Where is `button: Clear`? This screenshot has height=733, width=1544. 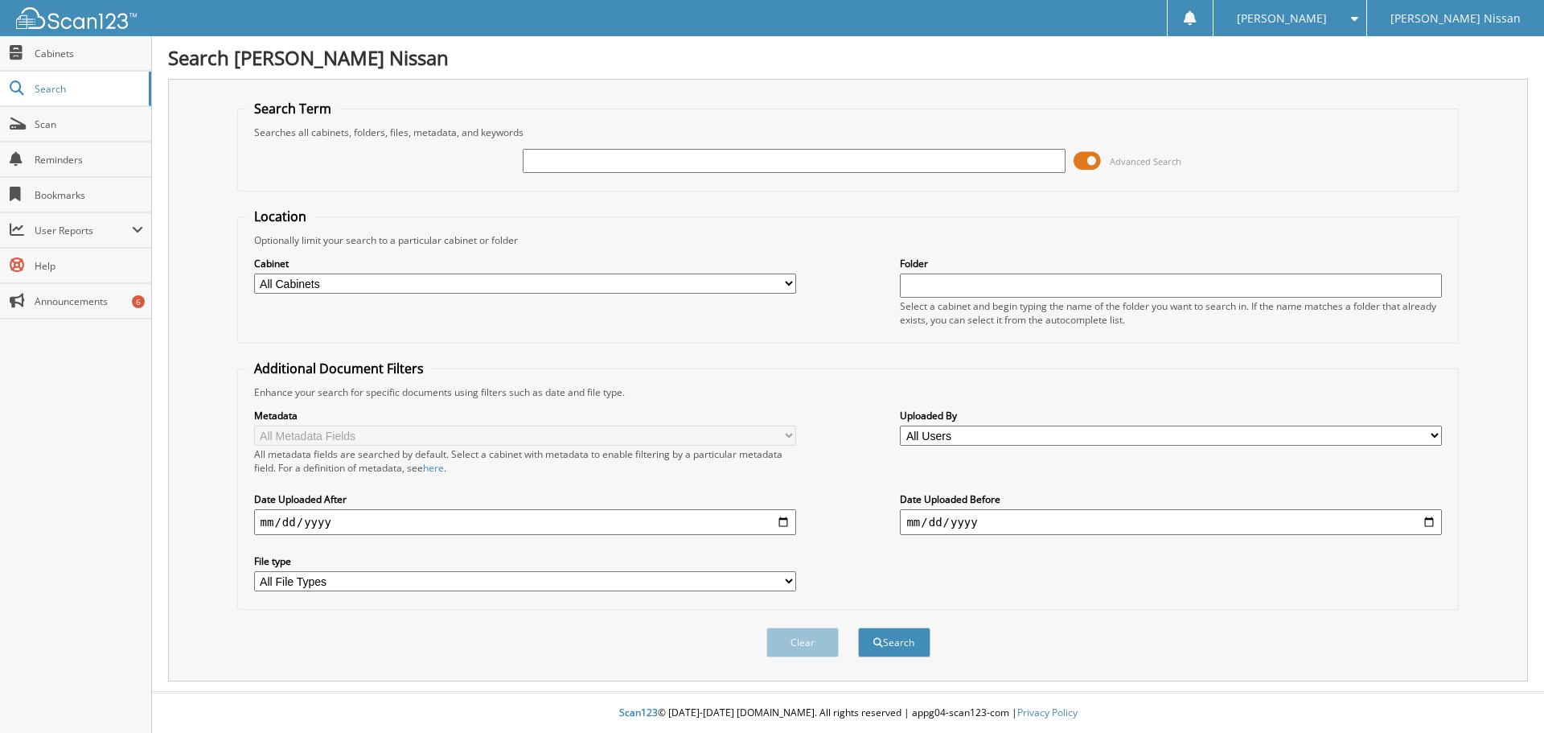 button: Clear is located at coordinates (803, 642).